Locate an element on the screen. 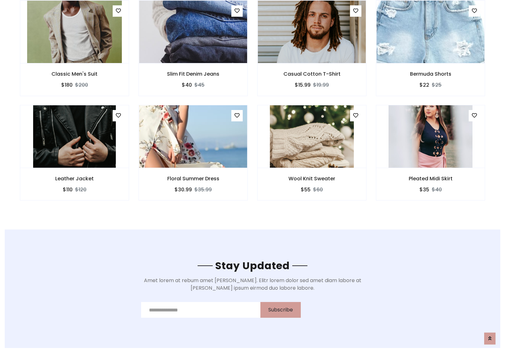 This screenshot has width=505, height=354. h6: $30.99 is located at coordinates (183, 190).